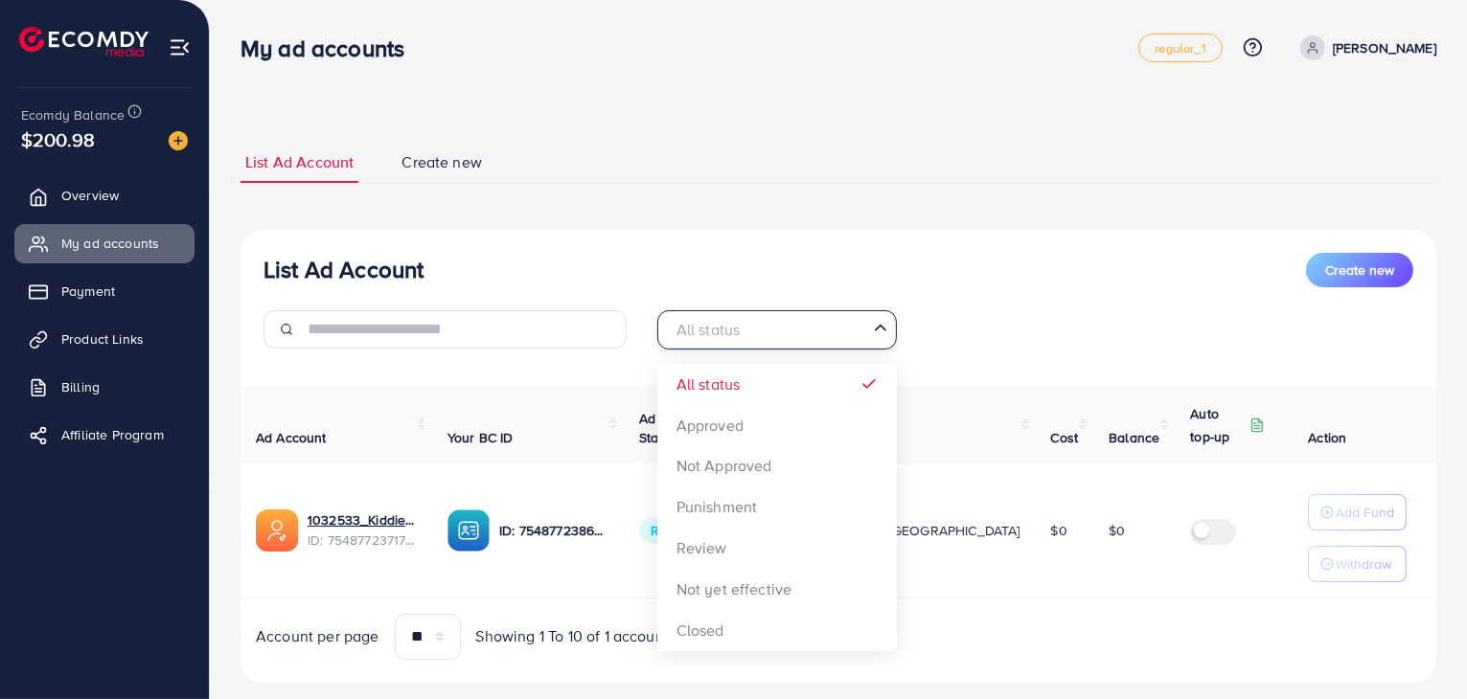 The height and width of the screenshot is (699, 1467). What do you see at coordinates (1327, 438) in the screenshot?
I see `span: Action` at bounding box center [1327, 438].